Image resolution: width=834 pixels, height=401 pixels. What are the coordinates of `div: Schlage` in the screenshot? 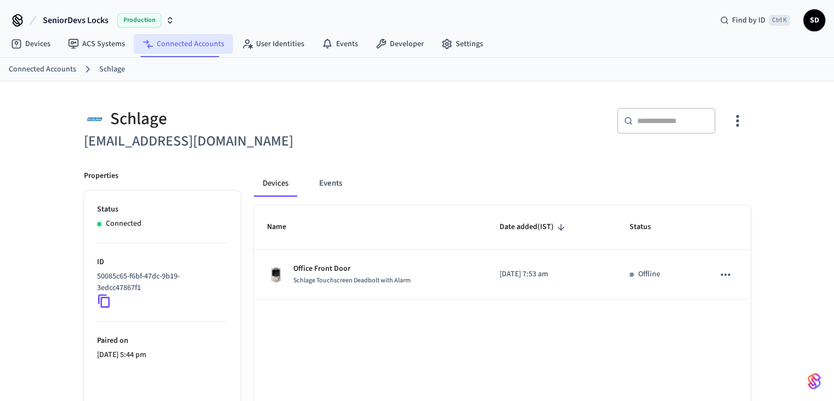 It's located at (247, 119).